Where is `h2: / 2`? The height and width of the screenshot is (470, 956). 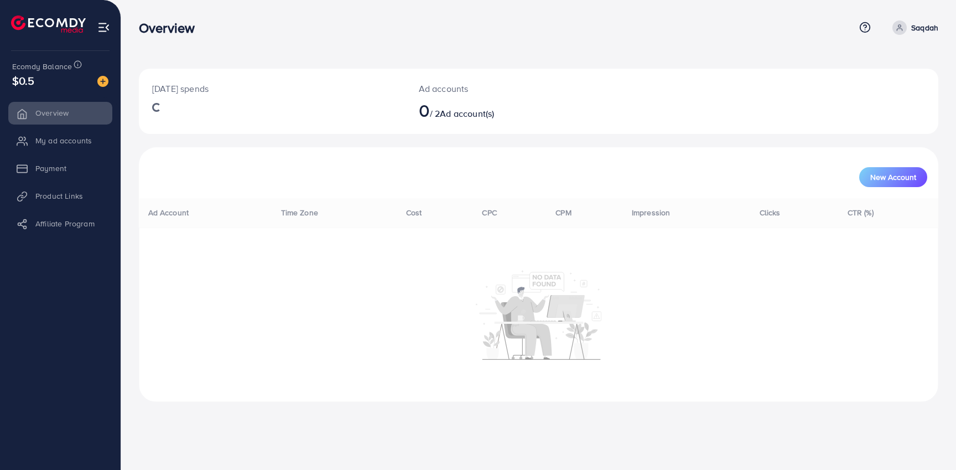 h2: / 2 is located at coordinates (505, 110).